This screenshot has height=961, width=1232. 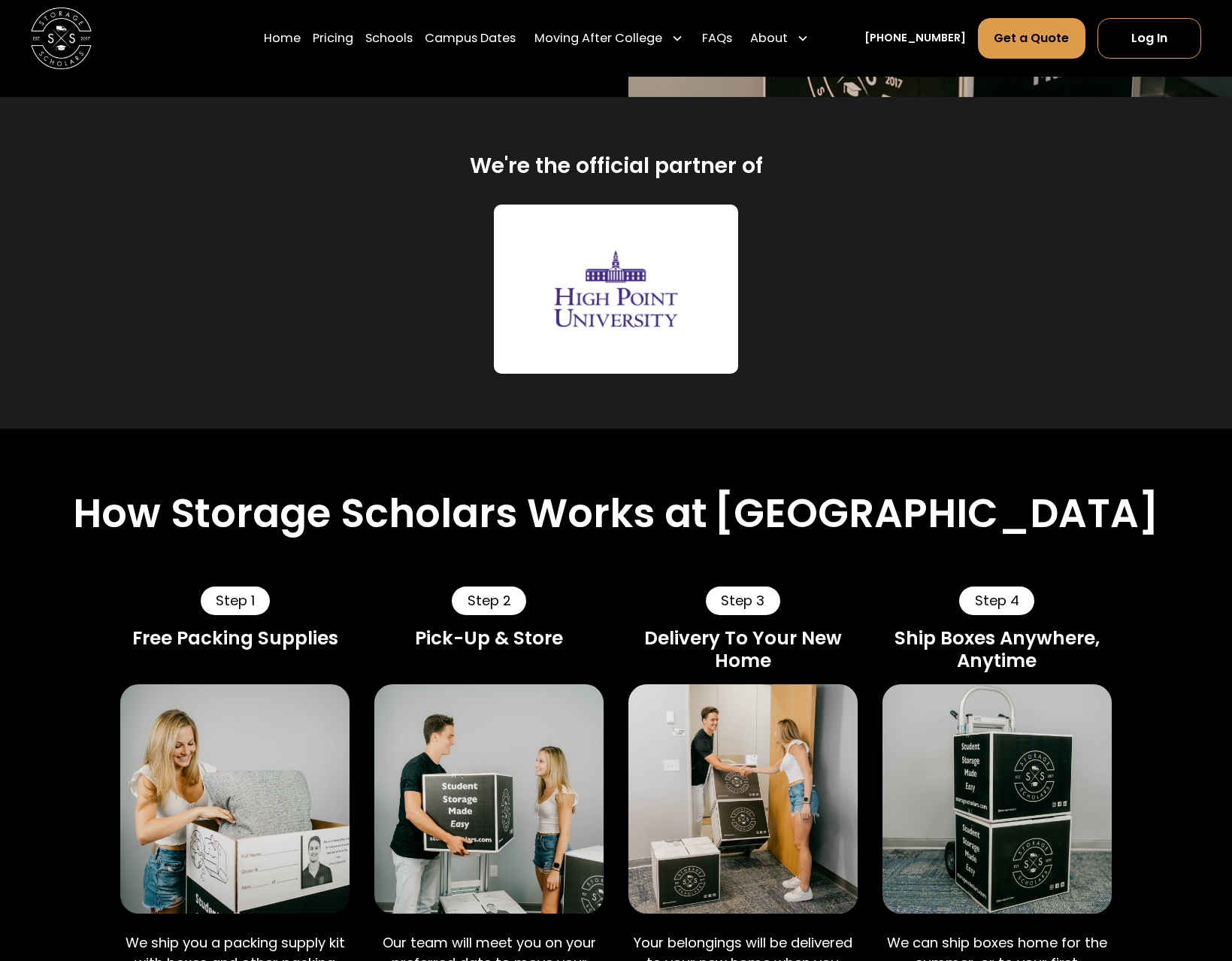 I want to click on a: Pricing, so click(x=333, y=37).